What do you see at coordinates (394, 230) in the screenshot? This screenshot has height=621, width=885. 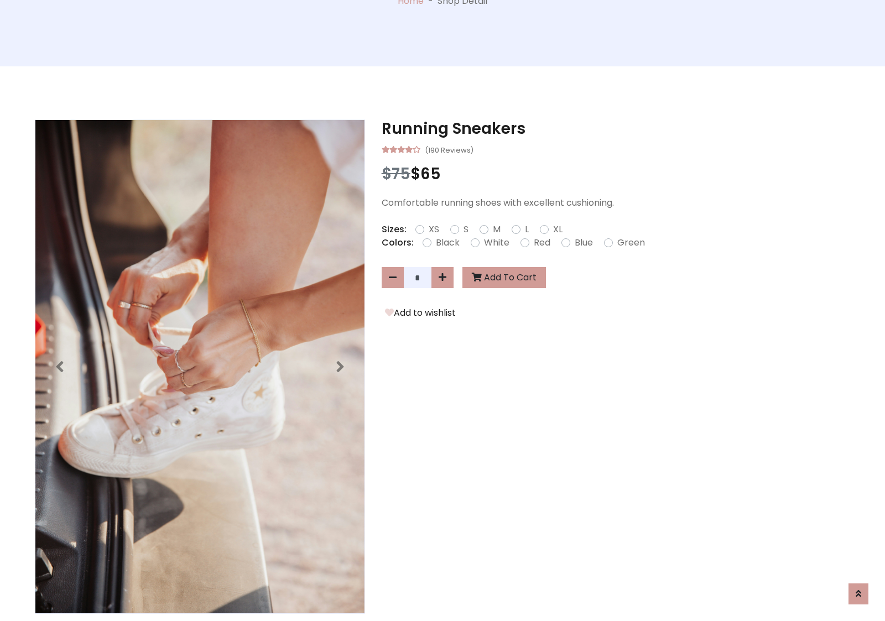 I see `p: Sizes:` at bounding box center [394, 230].